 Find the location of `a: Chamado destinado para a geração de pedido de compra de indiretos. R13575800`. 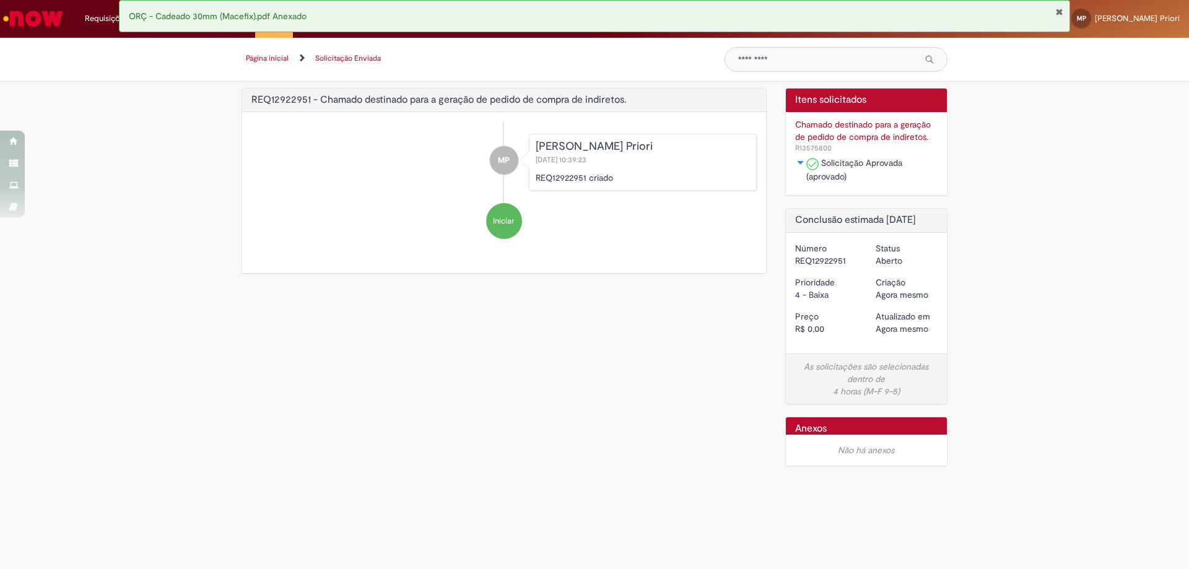

a: Chamado destinado para a geração de pedido de compra de indiretos. R13575800 is located at coordinates (866, 136).